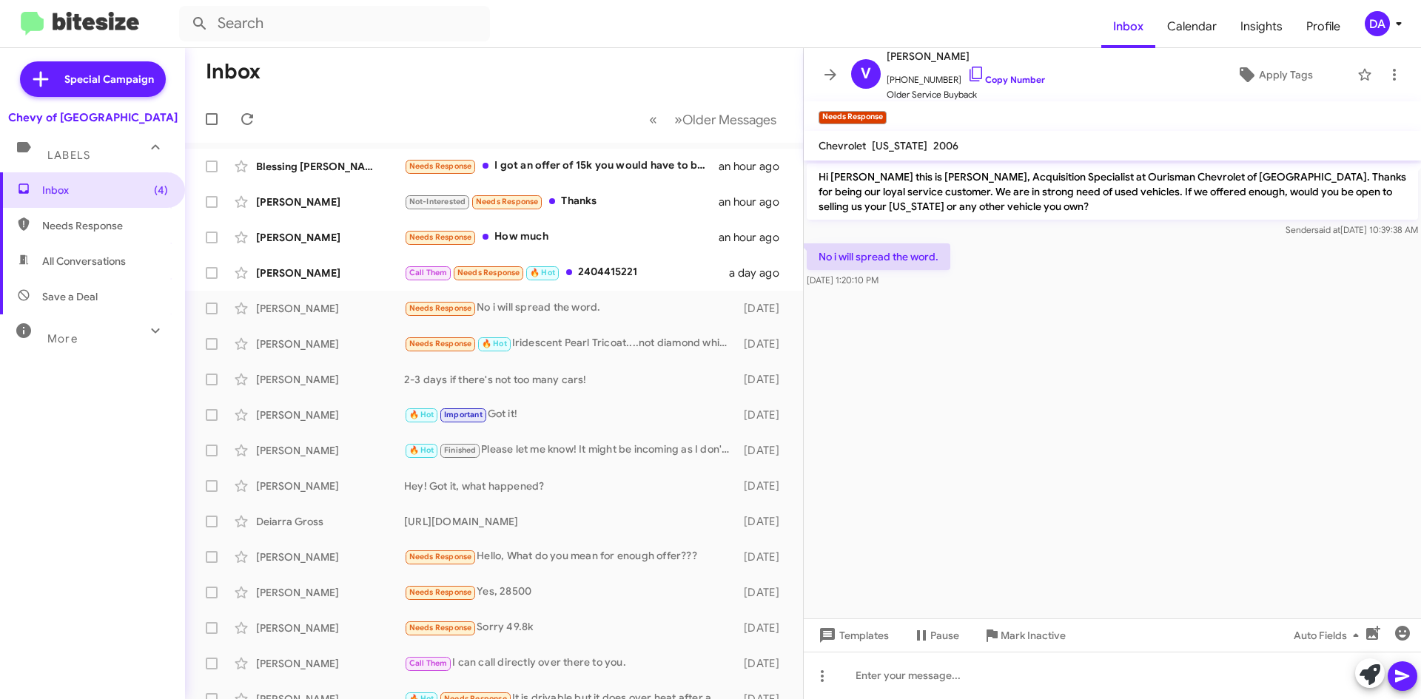 This screenshot has height=699, width=1421. I want to click on span: Profile, so click(1323, 27).